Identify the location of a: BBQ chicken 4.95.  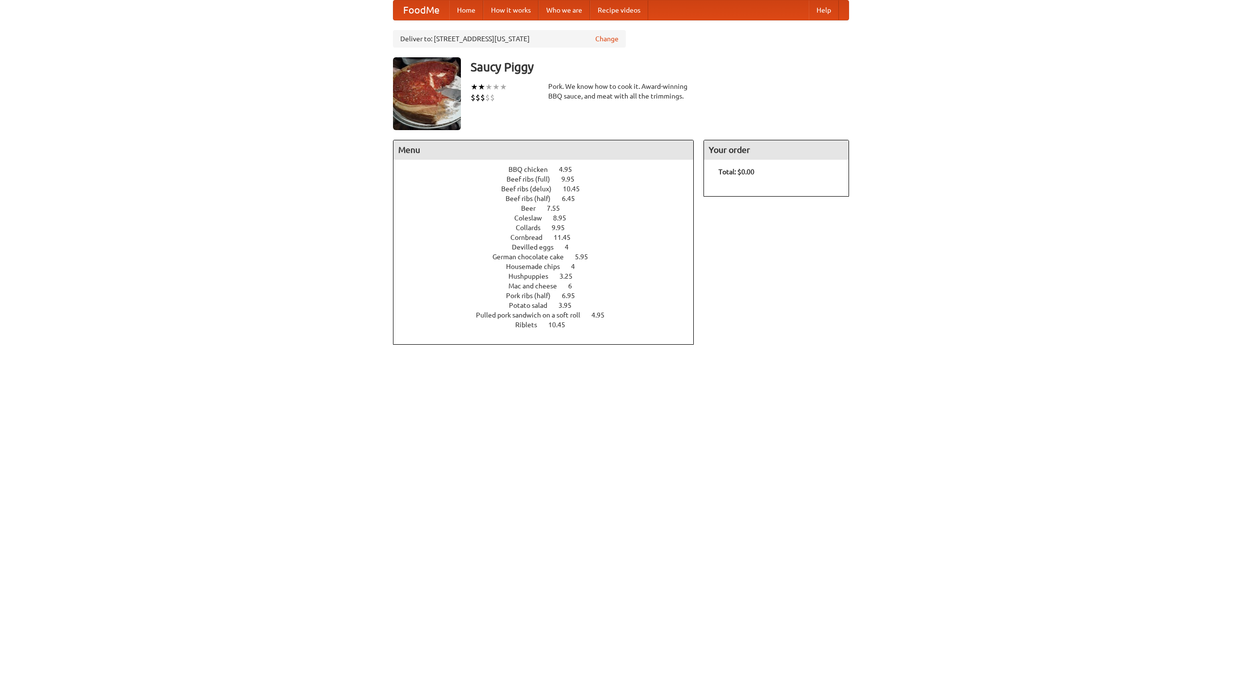
(549, 169).